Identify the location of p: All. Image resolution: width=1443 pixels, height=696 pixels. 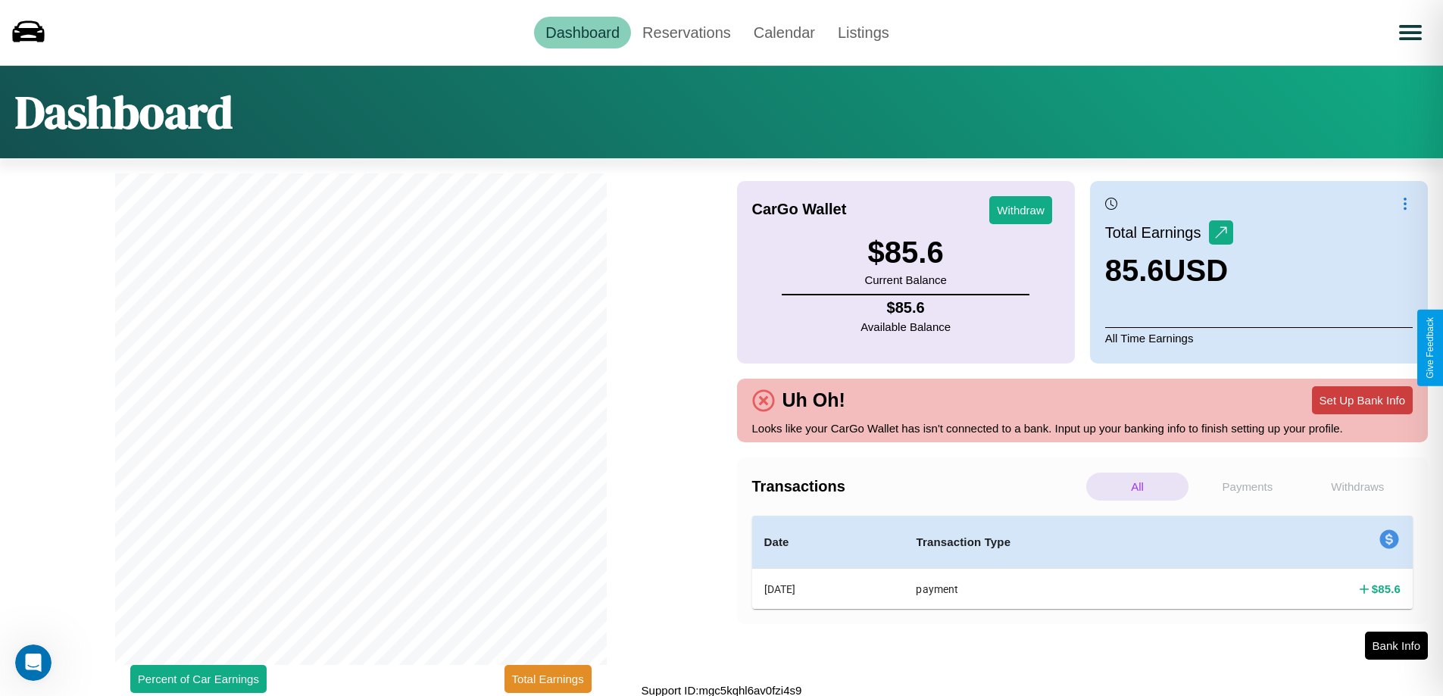
(1137, 486).